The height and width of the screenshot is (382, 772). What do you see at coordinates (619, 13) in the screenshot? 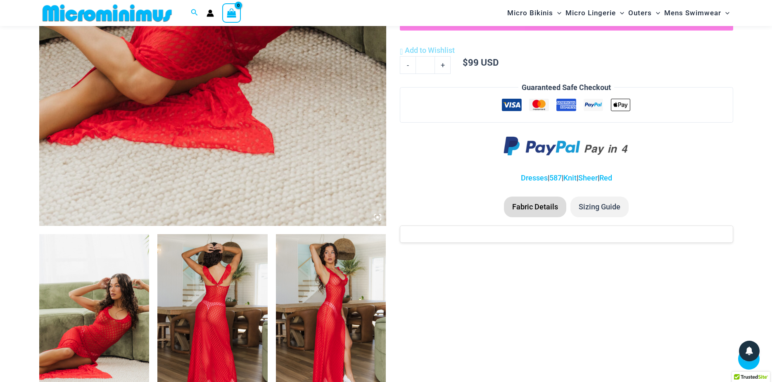
I see `nav: Site Navigation` at bounding box center [619, 13].